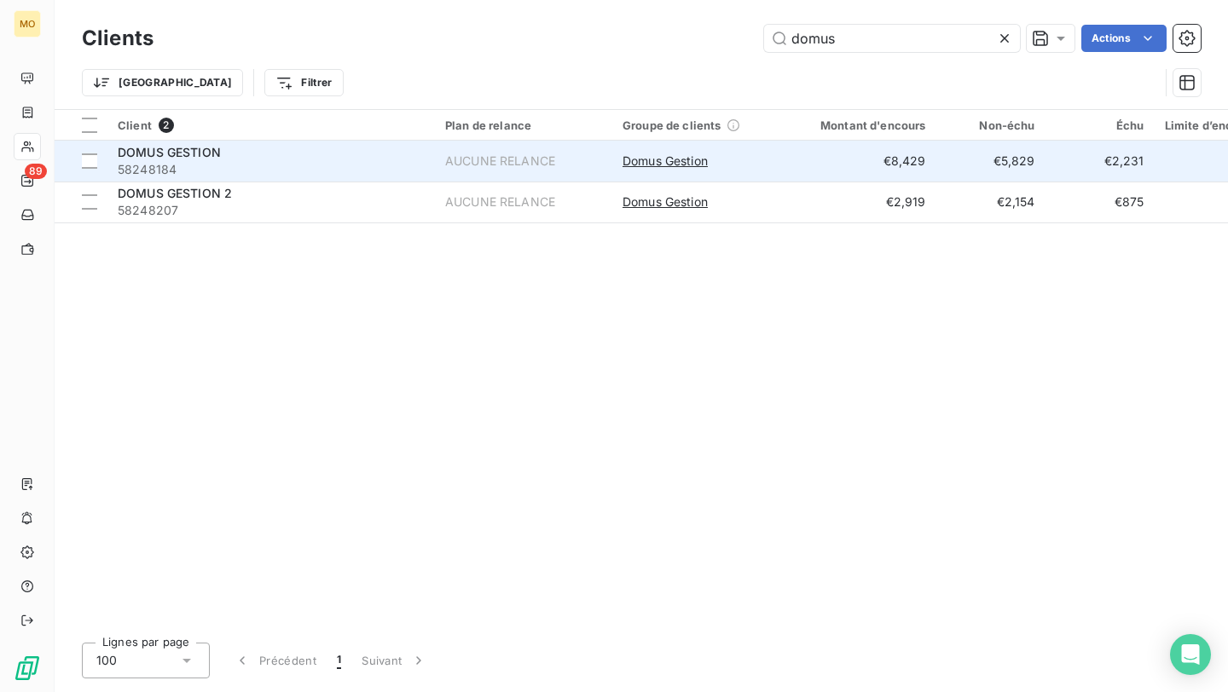 The image size is (1228, 692). Describe the element at coordinates (394, 661) in the screenshot. I see `button: Suivant` at that location.